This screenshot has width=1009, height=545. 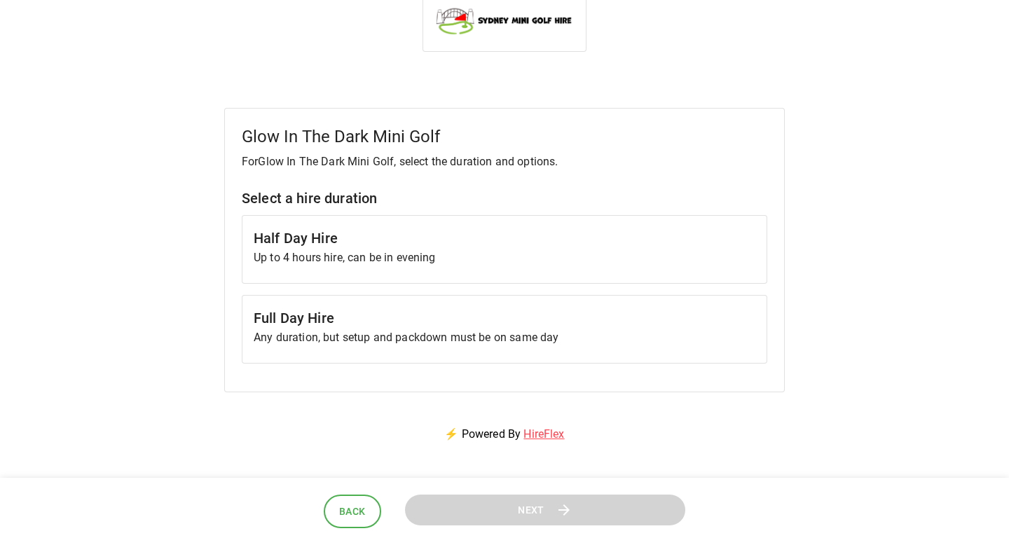 I want to click on h6: Half Day Hire, so click(x=504, y=238).